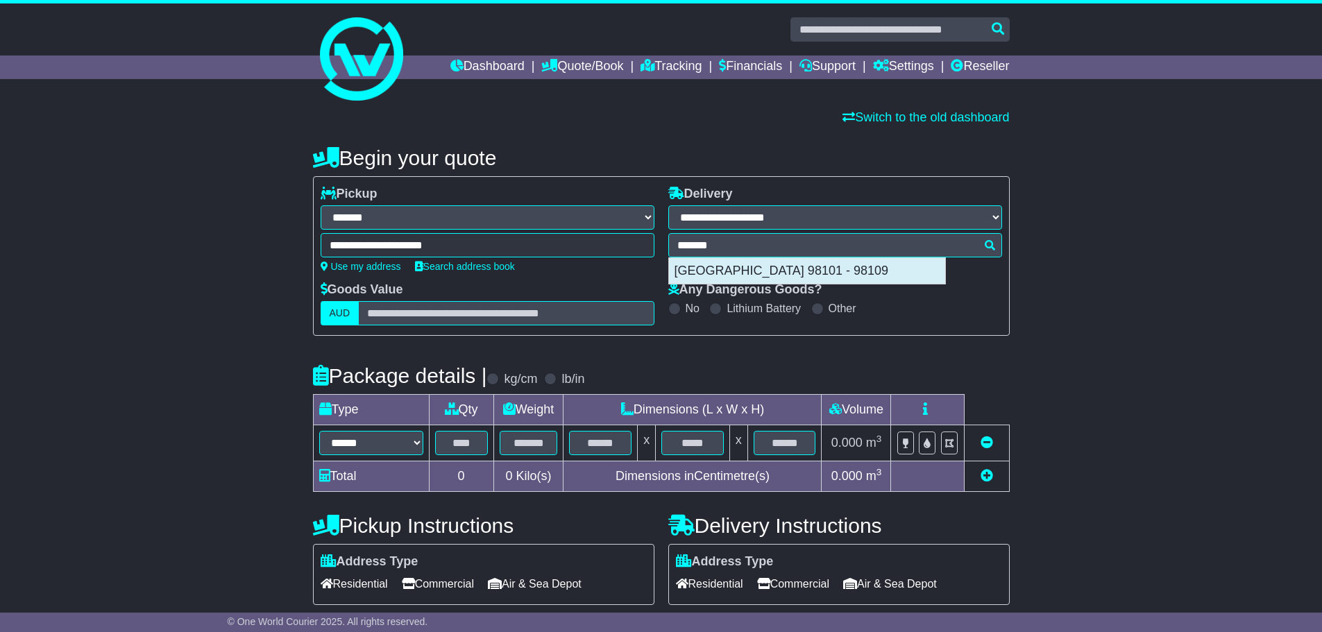 This screenshot has width=1322, height=632. I want to click on typeahead: Please provide city, so click(835, 245).